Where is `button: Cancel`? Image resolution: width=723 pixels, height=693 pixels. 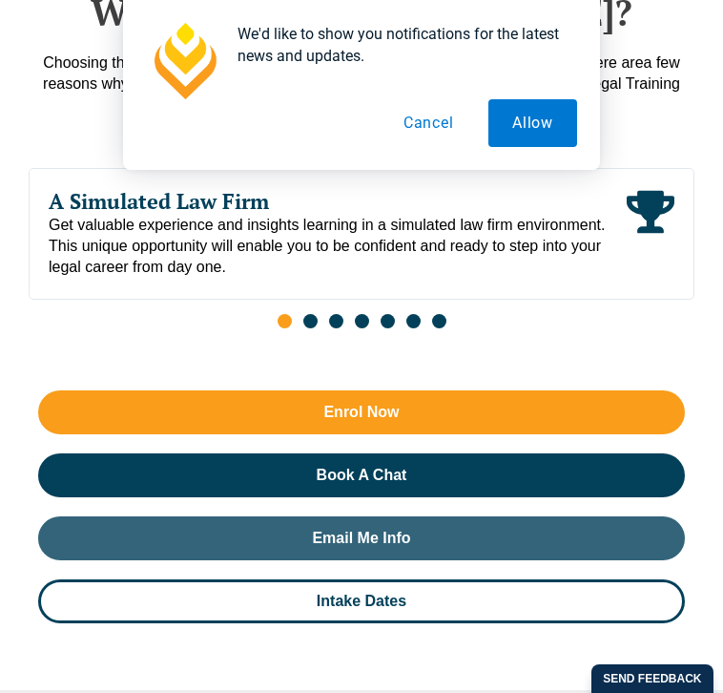 button: Cancel is located at coordinates (428, 123).